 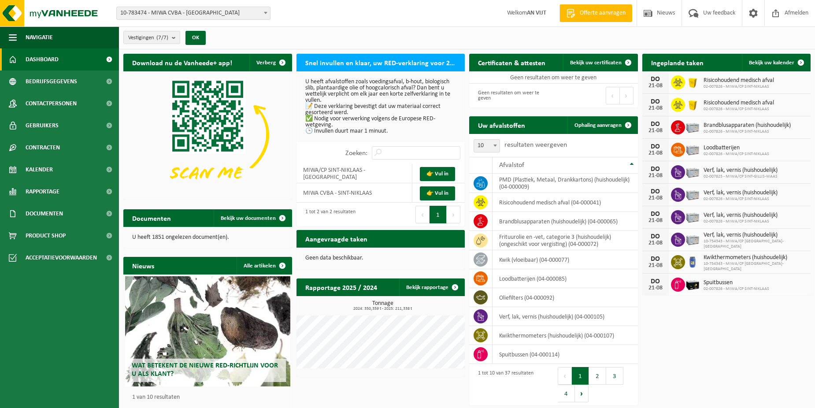 What do you see at coordinates (565, 260) in the screenshot?
I see `td: kwik (vloeibaar) (04-000077)` at bounding box center [565, 260].